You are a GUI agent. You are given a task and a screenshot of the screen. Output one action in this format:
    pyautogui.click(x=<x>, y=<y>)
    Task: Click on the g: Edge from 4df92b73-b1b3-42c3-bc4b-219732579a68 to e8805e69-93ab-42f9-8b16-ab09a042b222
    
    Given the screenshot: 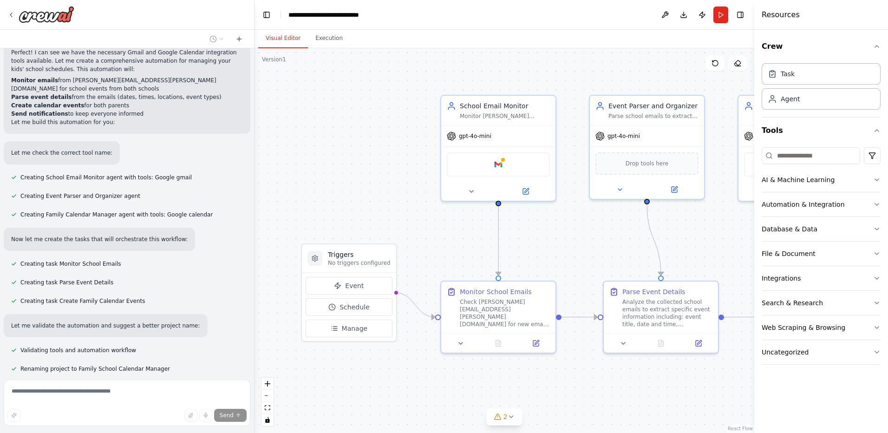 What is the action you would take?
    pyautogui.click(x=742, y=317)
    